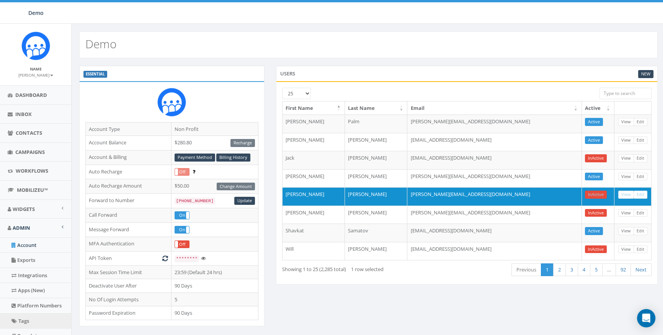 The height and width of the screenshot is (335, 663). I want to click on a: Payment Method, so click(195, 157).